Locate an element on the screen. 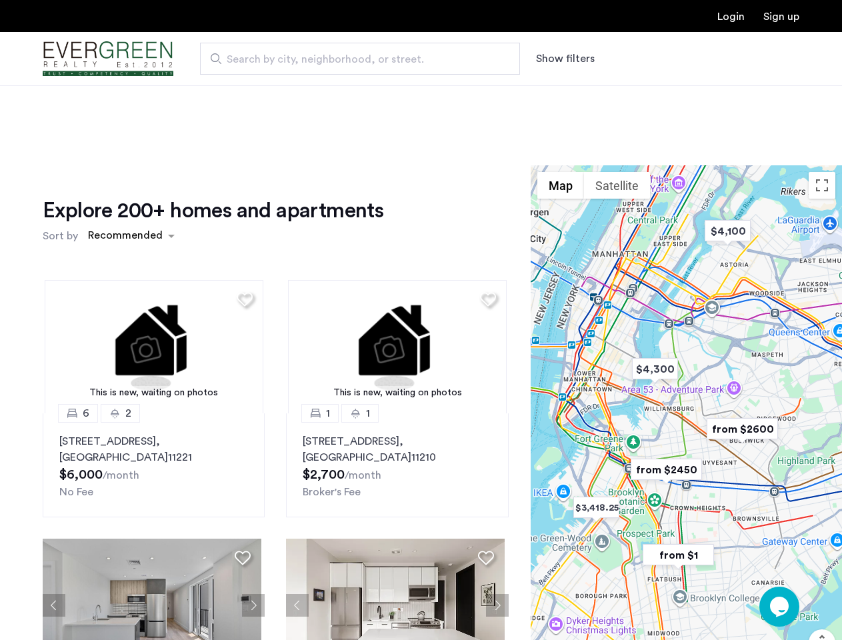  button: Toggle fullscreen view is located at coordinates (822, 185).